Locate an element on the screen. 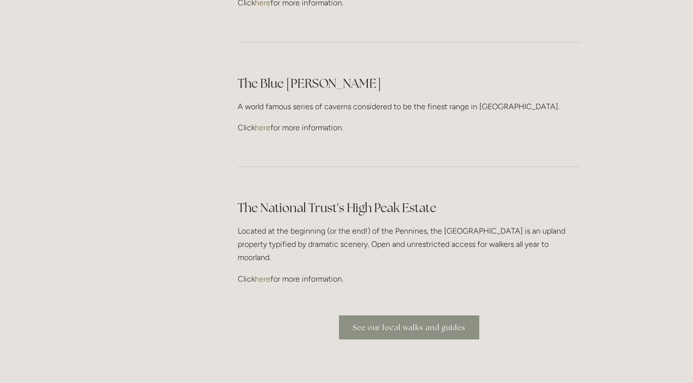  h2: The National Trust's High Peak Estate is located at coordinates (409, 208).